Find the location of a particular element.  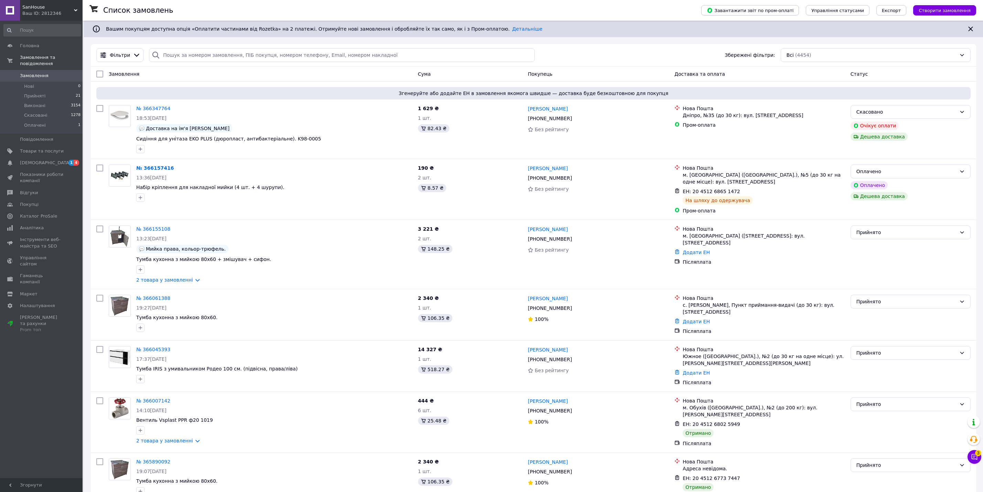

span: Покупець is located at coordinates (540, 74).